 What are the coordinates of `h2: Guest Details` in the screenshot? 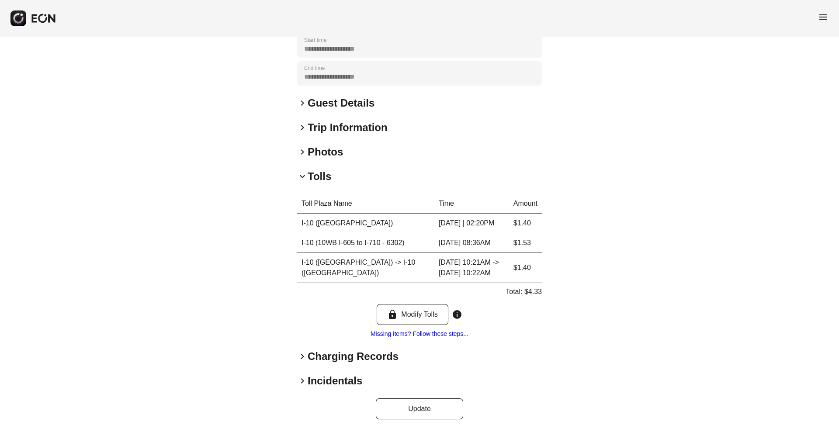 It's located at (341, 103).